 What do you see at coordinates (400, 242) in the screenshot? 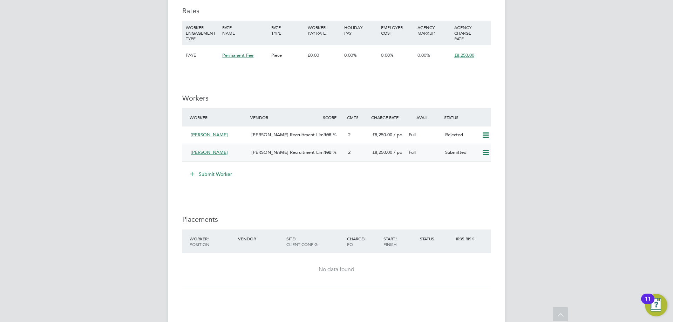
I see `div: Start` at bounding box center [400, 242].